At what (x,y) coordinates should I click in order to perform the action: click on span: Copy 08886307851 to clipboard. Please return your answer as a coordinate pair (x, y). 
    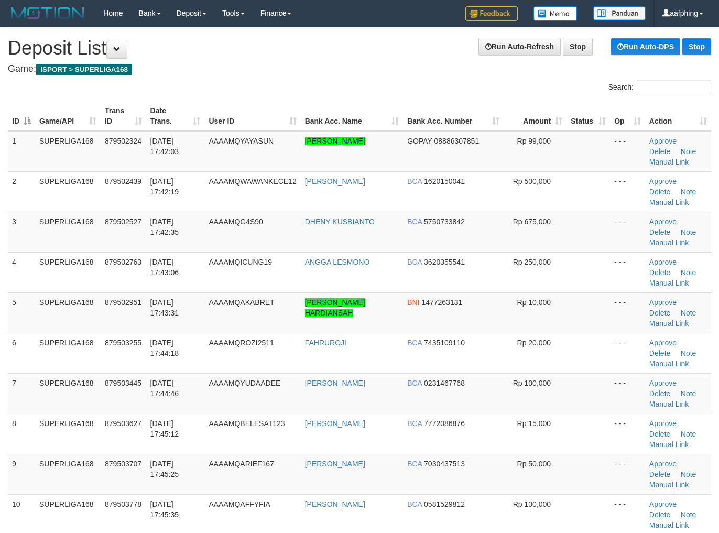
    Looking at the image, I should click on (457, 141).